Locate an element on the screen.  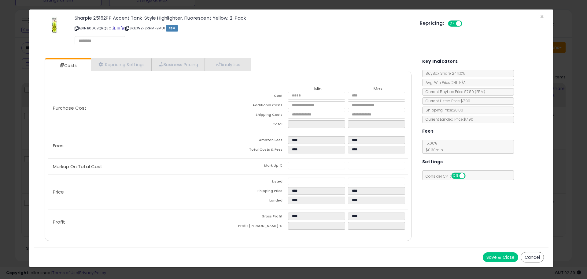
span: ( FBM ) is located at coordinates (480, 91).